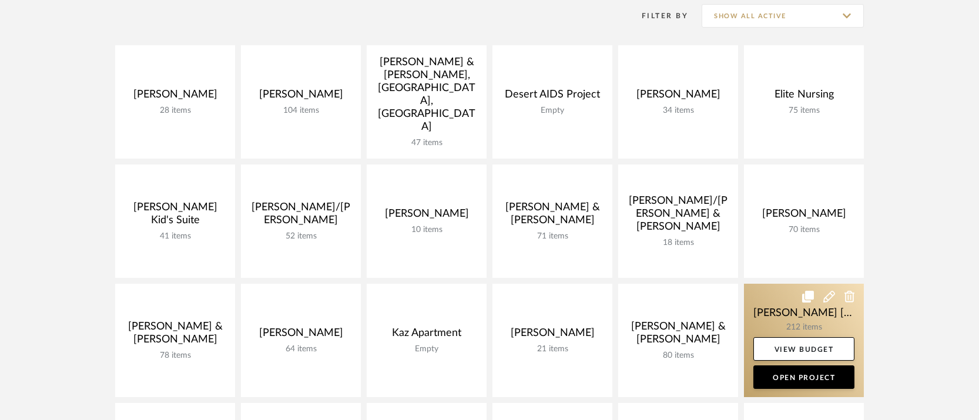 This screenshot has height=420, width=979. Describe the element at coordinates (426, 143) in the screenshot. I see `div: 47 items` at that location.